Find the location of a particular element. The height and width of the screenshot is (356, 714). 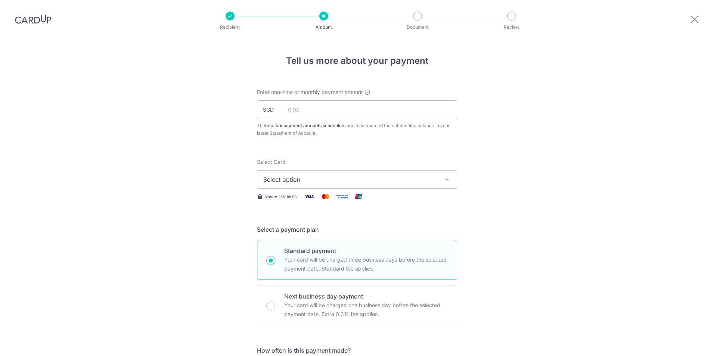

p: Your card will be charged one business day before the selected payment date. Extra 0.3% fee applies. is located at coordinates (366, 310).